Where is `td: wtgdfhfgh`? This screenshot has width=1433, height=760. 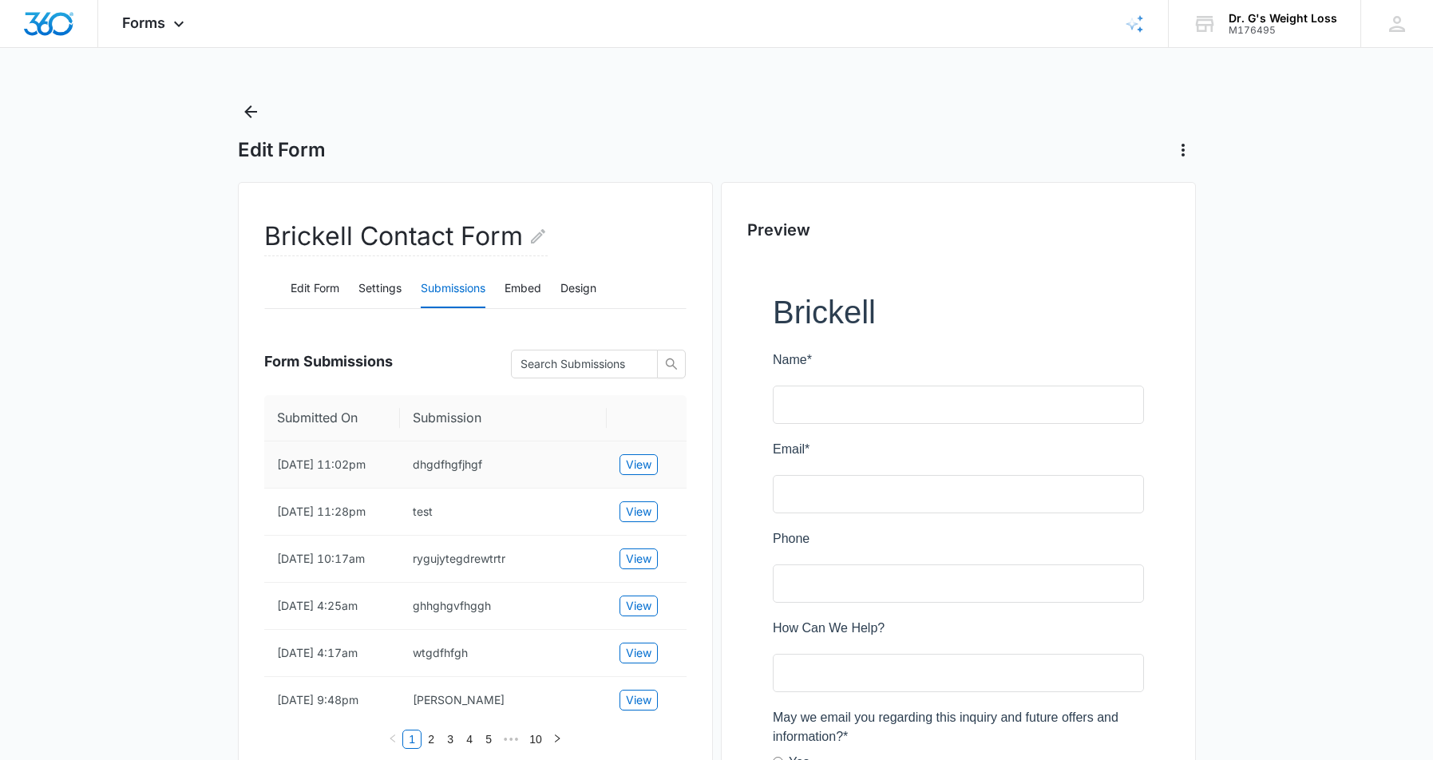
td: wtgdfhfgh is located at coordinates (503, 653).